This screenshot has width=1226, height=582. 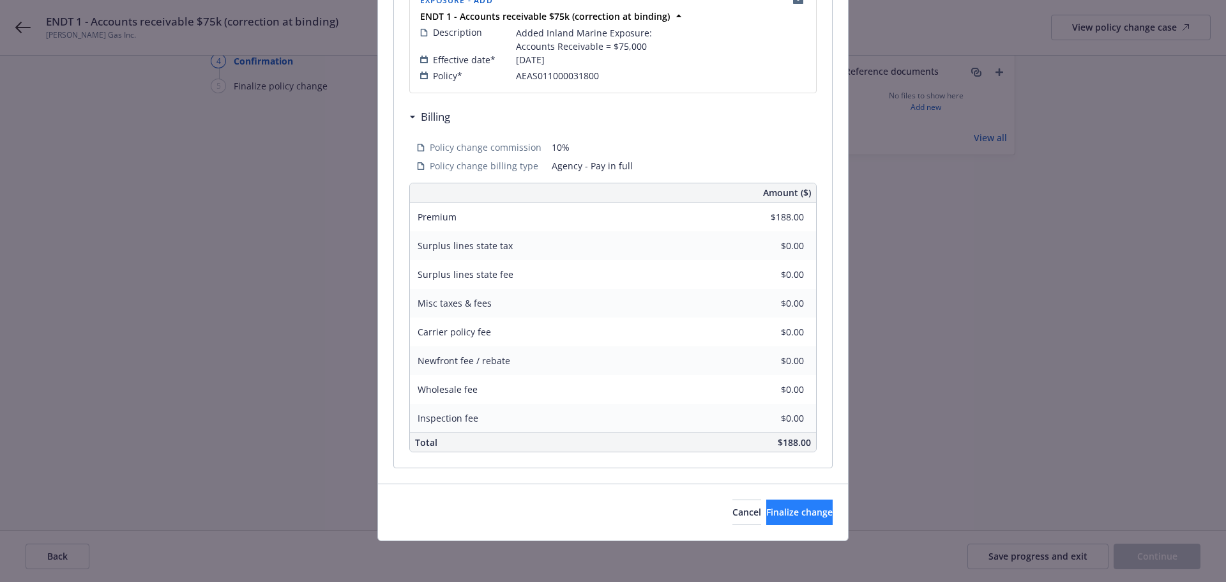 What do you see at coordinates (794, 442) in the screenshot?
I see `span: $188.00` at bounding box center [794, 442].